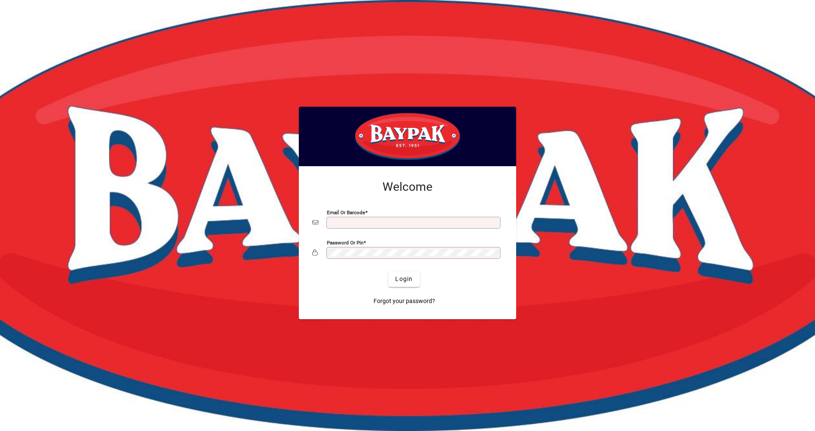 The width and height of the screenshot is (815, 431). What do you see at coordinates (408, 187) in the screenshot?
I see `h2: Welcome` at bounding box center [408, 187].